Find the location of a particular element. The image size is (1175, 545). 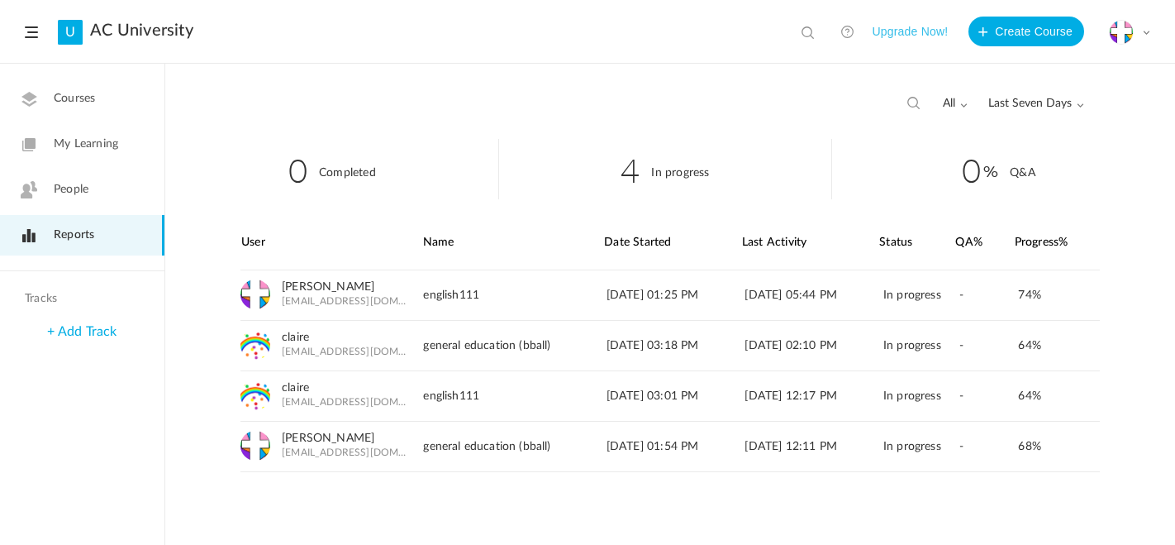

div: 74% is located at coordinates (1052, 295).